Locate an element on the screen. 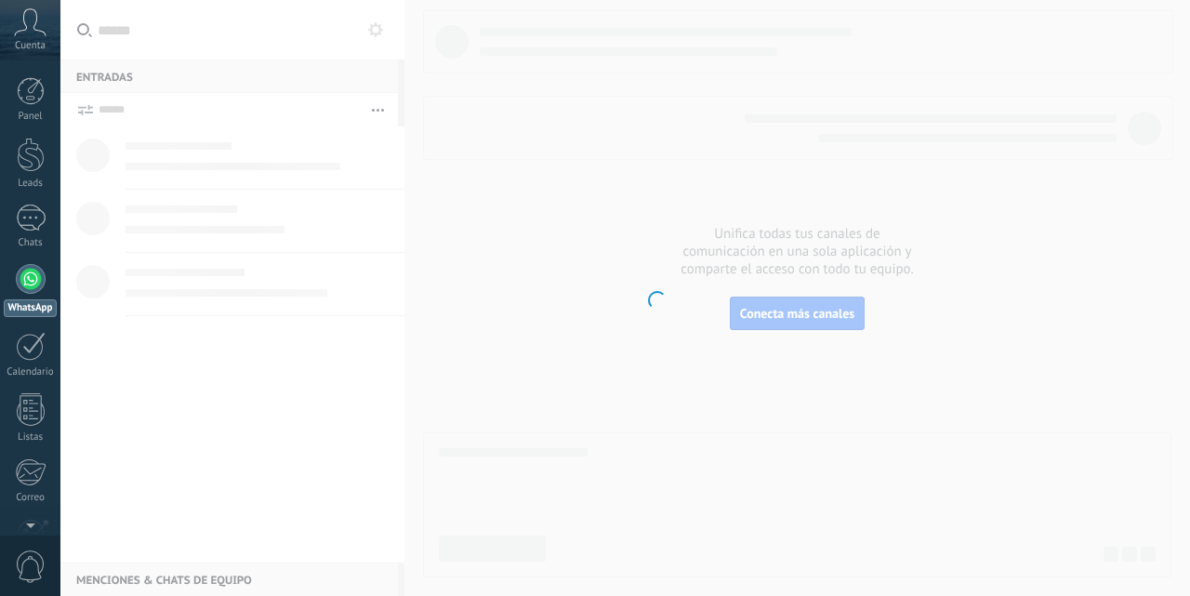 The height and width of the screenshot is (596, 1190). div: Calendario is located at coordinates (31, 372).